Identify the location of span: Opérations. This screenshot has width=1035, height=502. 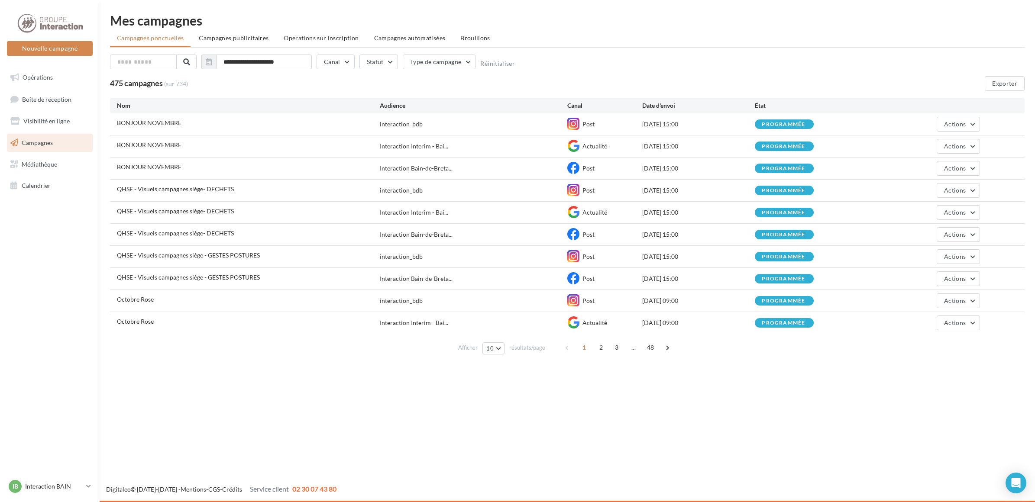
(38, 77).